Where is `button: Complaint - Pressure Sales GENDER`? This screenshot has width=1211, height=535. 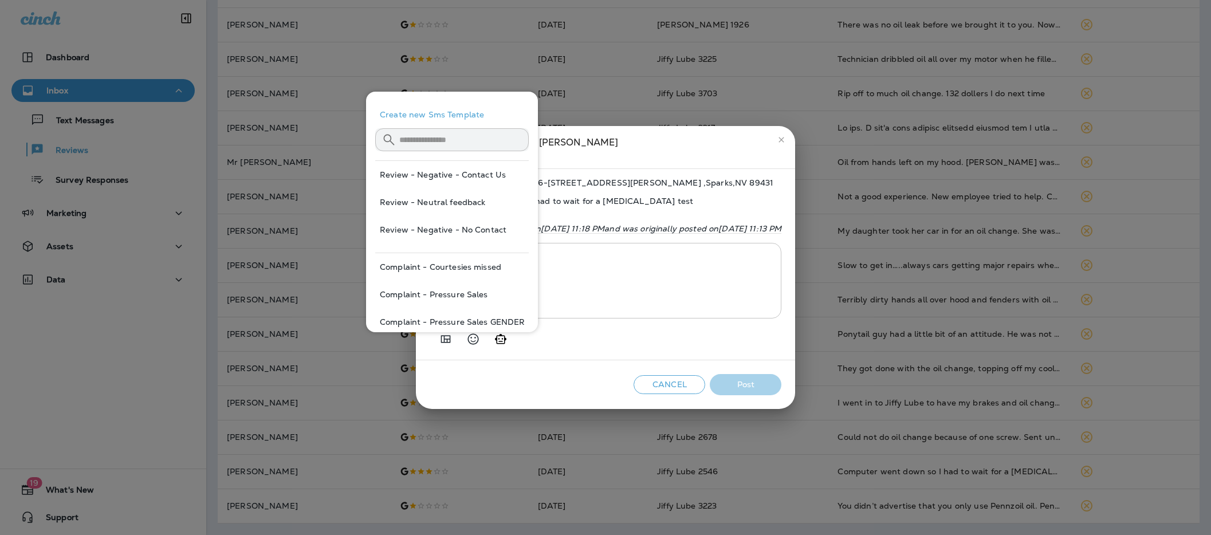 button: Complaint - Pressure Sales GENDER is located at coordinates (452, 322).